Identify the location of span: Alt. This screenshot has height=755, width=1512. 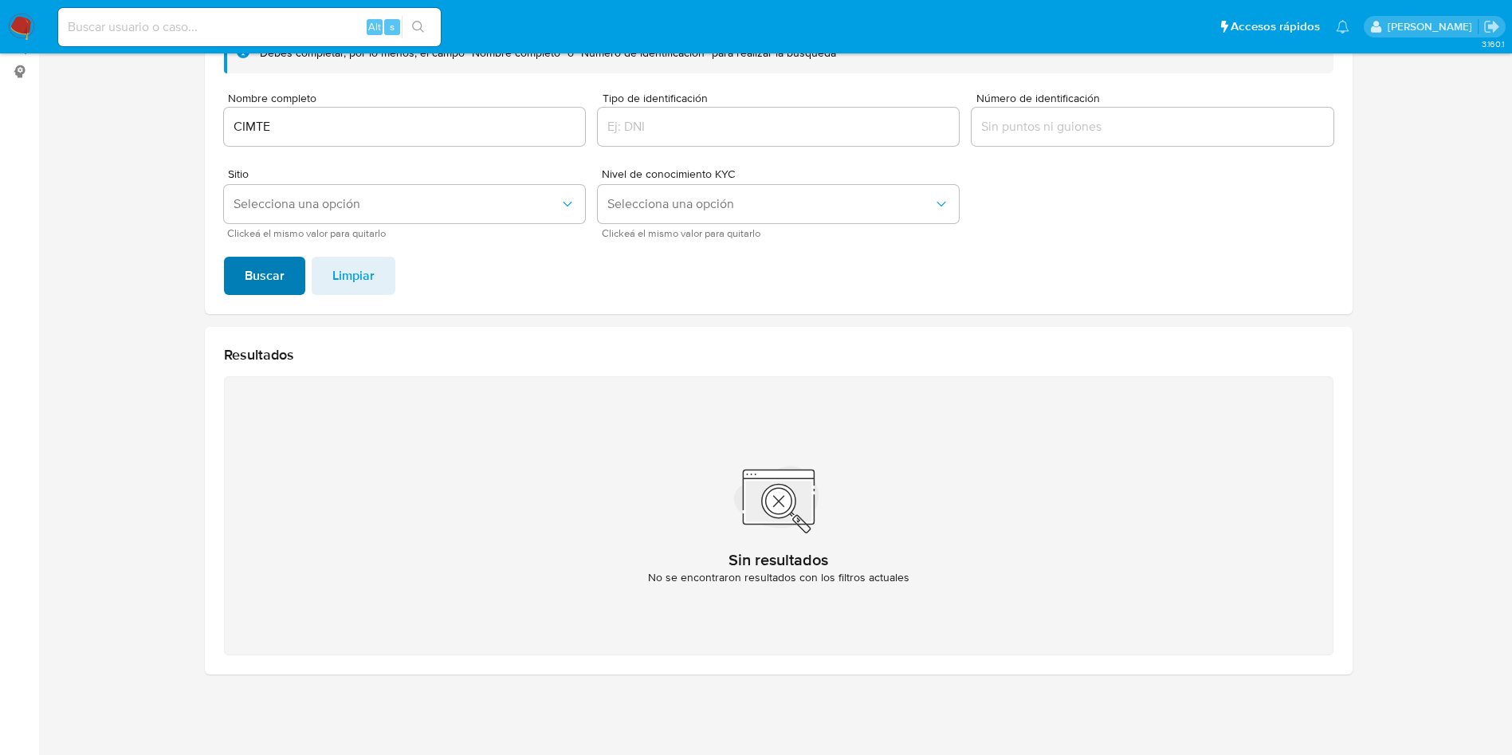
(375, 26).